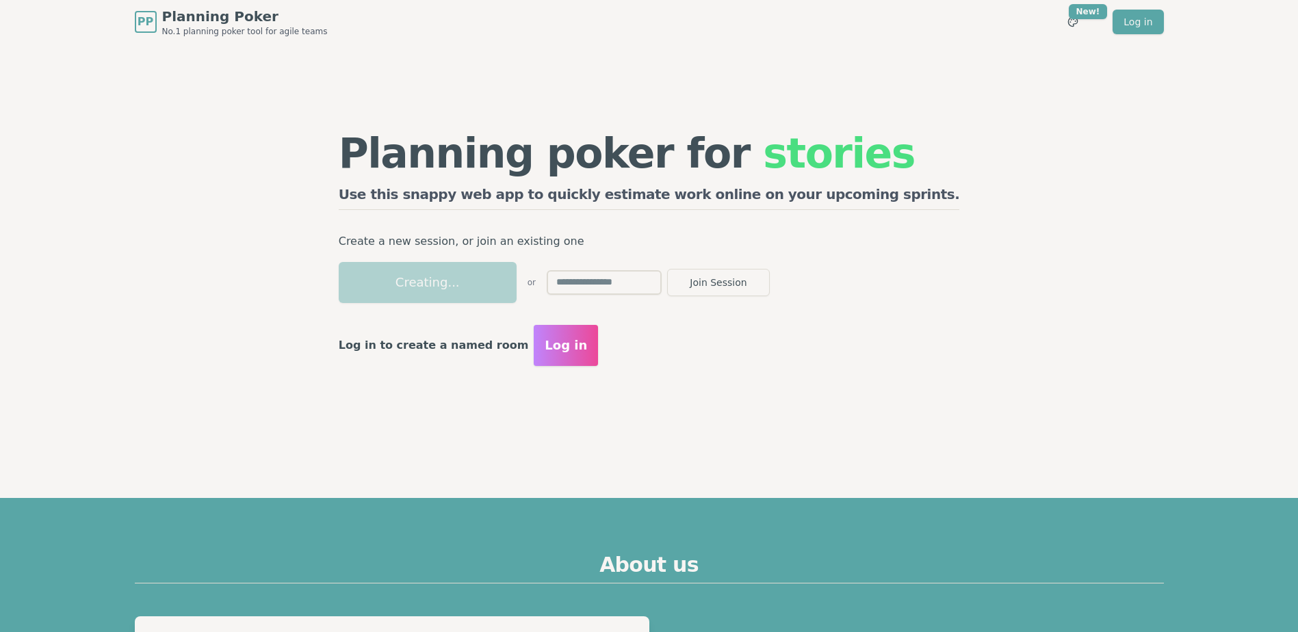 Image resolution: width=1298 pixels, height=632 pixels. Describe the element at coordinates (245, 16) in the screenshot. I see `span: Planning Poker` at that location.